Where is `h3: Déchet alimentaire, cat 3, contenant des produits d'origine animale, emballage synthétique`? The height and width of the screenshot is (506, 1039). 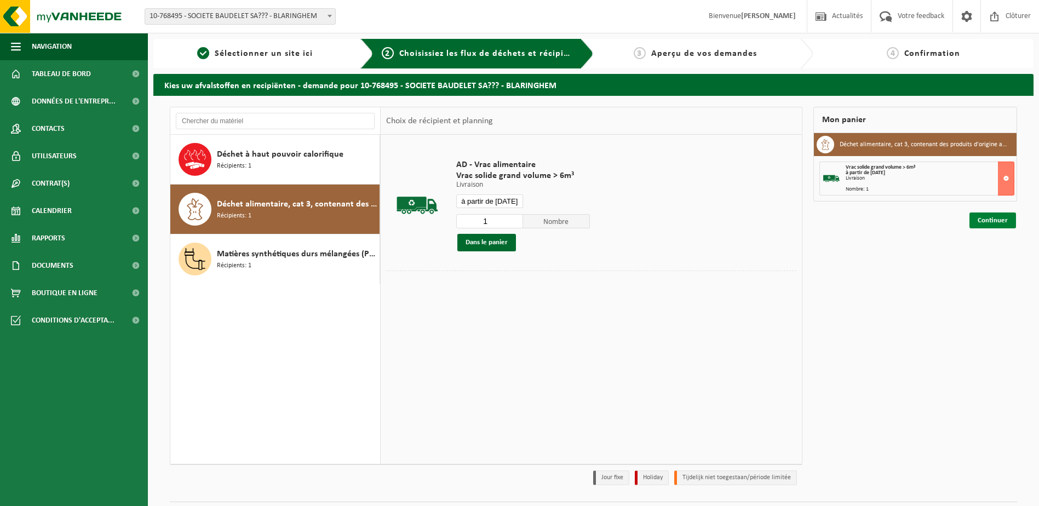
h3: Déchet alimentaire, cat 3, contenant des produits d'origine animale, emballage synthétique is located at coordinates (924, 145).